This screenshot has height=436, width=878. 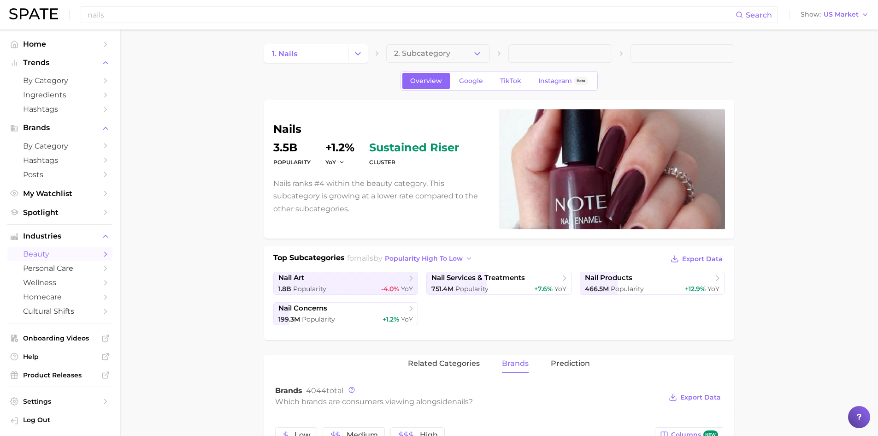 What do you see at coordinates (60, 282) in the screenshot?
I see `span: wellness` at bounding box center [60, 282].